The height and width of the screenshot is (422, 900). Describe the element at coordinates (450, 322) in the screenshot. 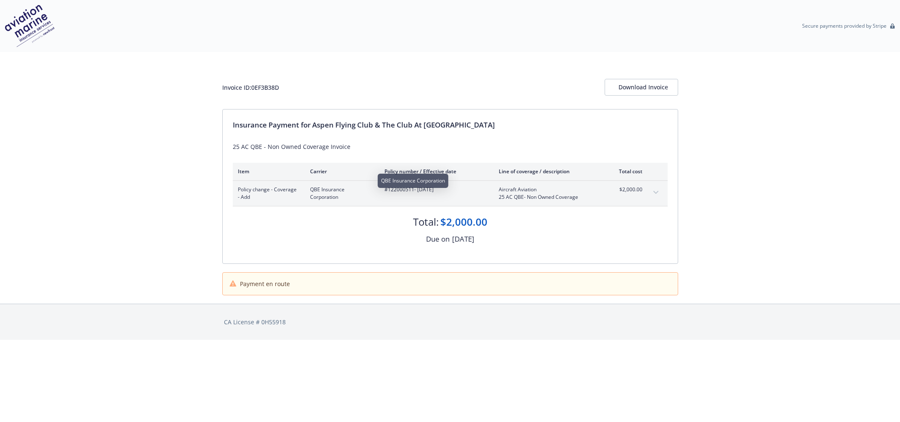

I see `div: CA License # 0H55918` at that location.